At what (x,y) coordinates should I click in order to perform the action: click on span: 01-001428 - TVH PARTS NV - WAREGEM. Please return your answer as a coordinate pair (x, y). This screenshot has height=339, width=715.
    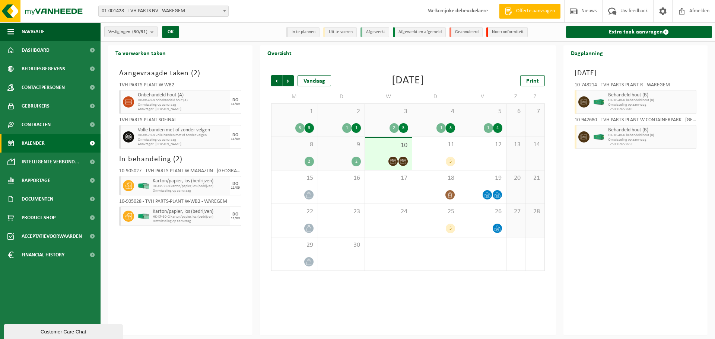
    Looking at the image, I should click on (164, 11).